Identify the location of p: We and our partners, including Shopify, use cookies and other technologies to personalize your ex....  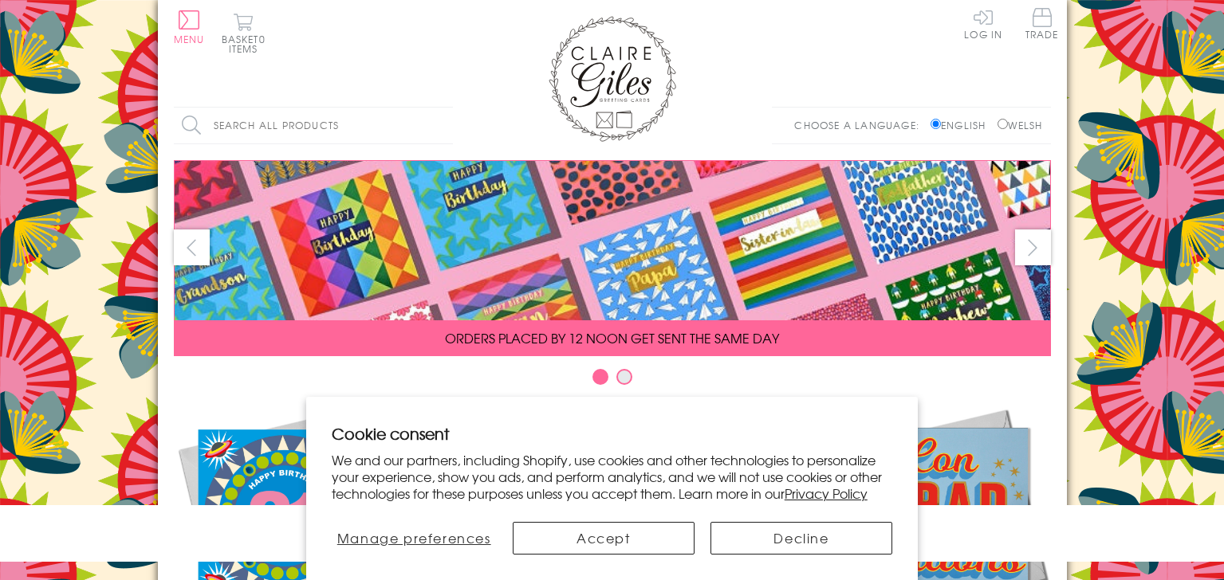
(612, 477).